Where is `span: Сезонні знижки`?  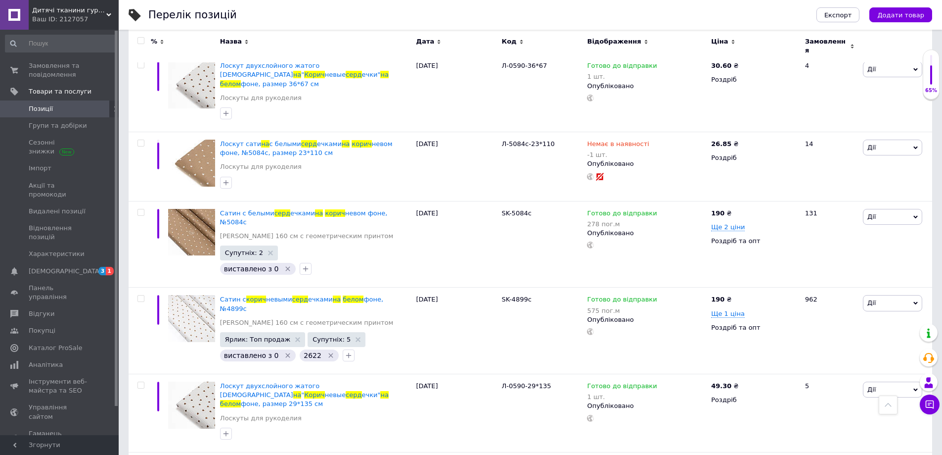 span: Сезонні знижки is located at coordinates (60, 147).